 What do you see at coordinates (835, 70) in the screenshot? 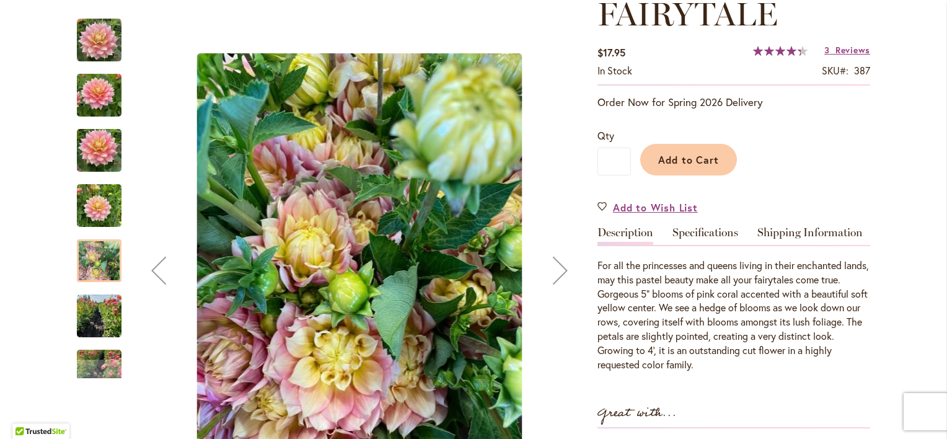
I see `strong: SKU` at bounding box center [835, 70].